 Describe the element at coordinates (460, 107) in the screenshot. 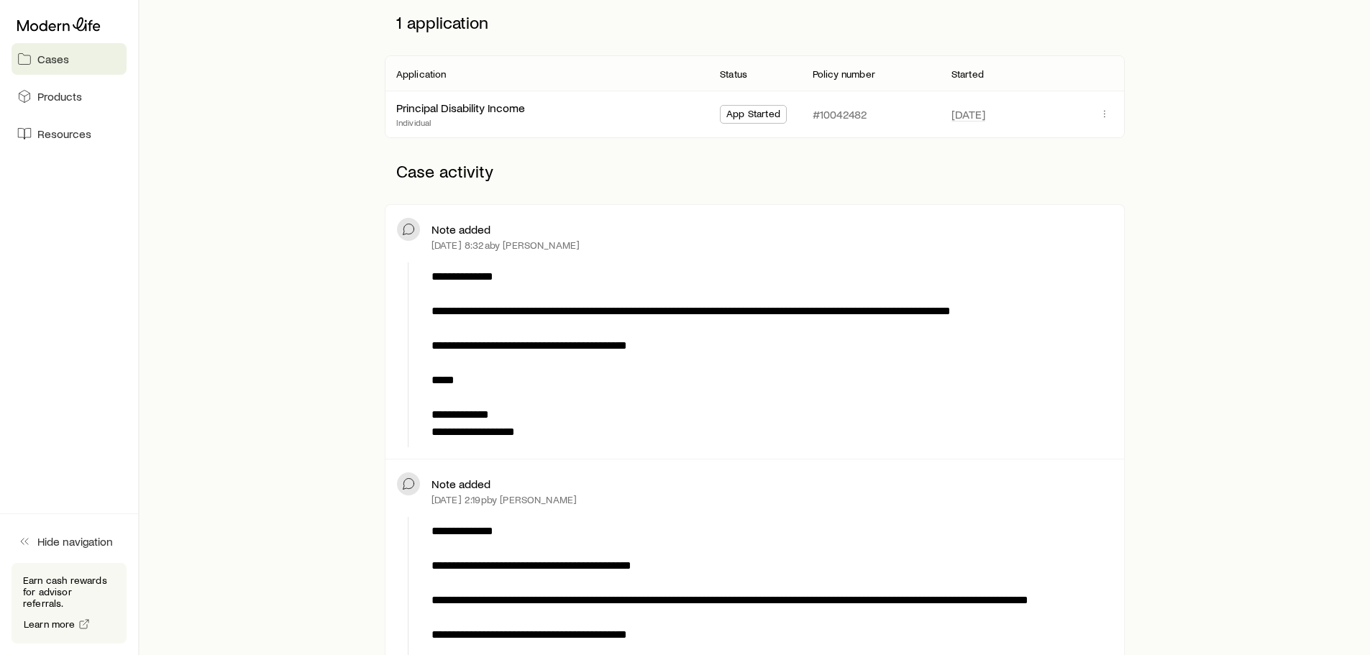

I see `a: Principal Disability Income` at that location.